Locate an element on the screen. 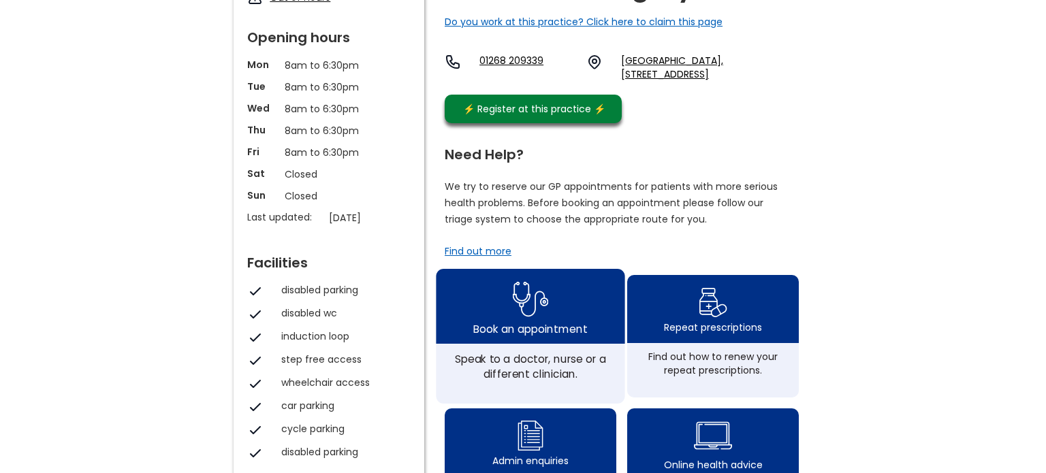  div: disabled wc is located at coordinates (343, 313).